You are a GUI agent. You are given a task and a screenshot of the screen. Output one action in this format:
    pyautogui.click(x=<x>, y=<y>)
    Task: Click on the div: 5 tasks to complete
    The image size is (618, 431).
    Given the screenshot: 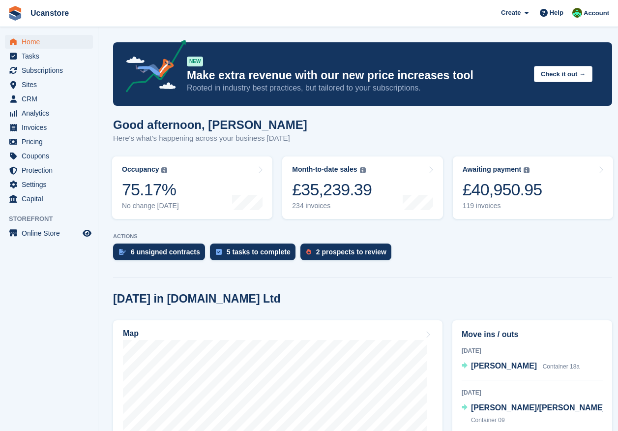 What is the action you would take?
    pyautogui.click(x=259, y=252)
    